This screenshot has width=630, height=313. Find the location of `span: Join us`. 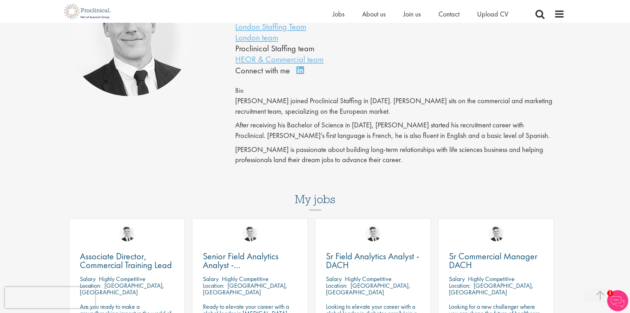

span: Join us is located at coordinates (412, 14).